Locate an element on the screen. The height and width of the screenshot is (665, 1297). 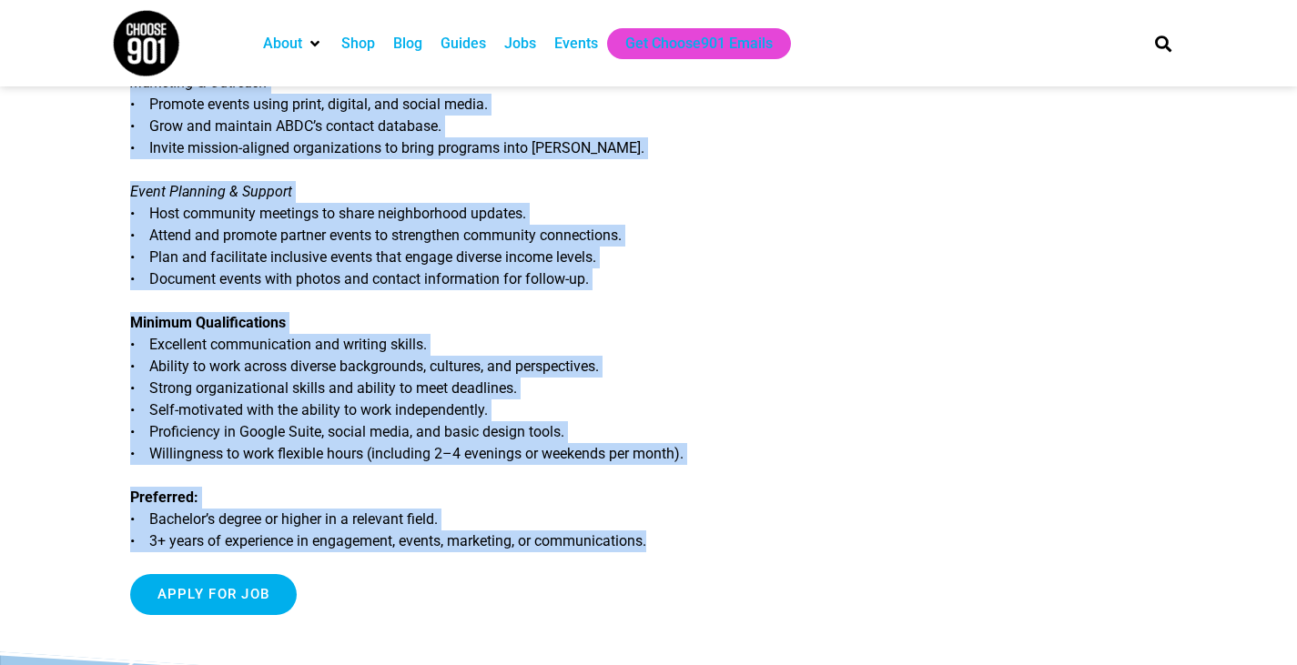
p: • Excellent communication and writing skills. • Ability to work across diverse backgrounds, cultu... is located at coordinates (481, 389).